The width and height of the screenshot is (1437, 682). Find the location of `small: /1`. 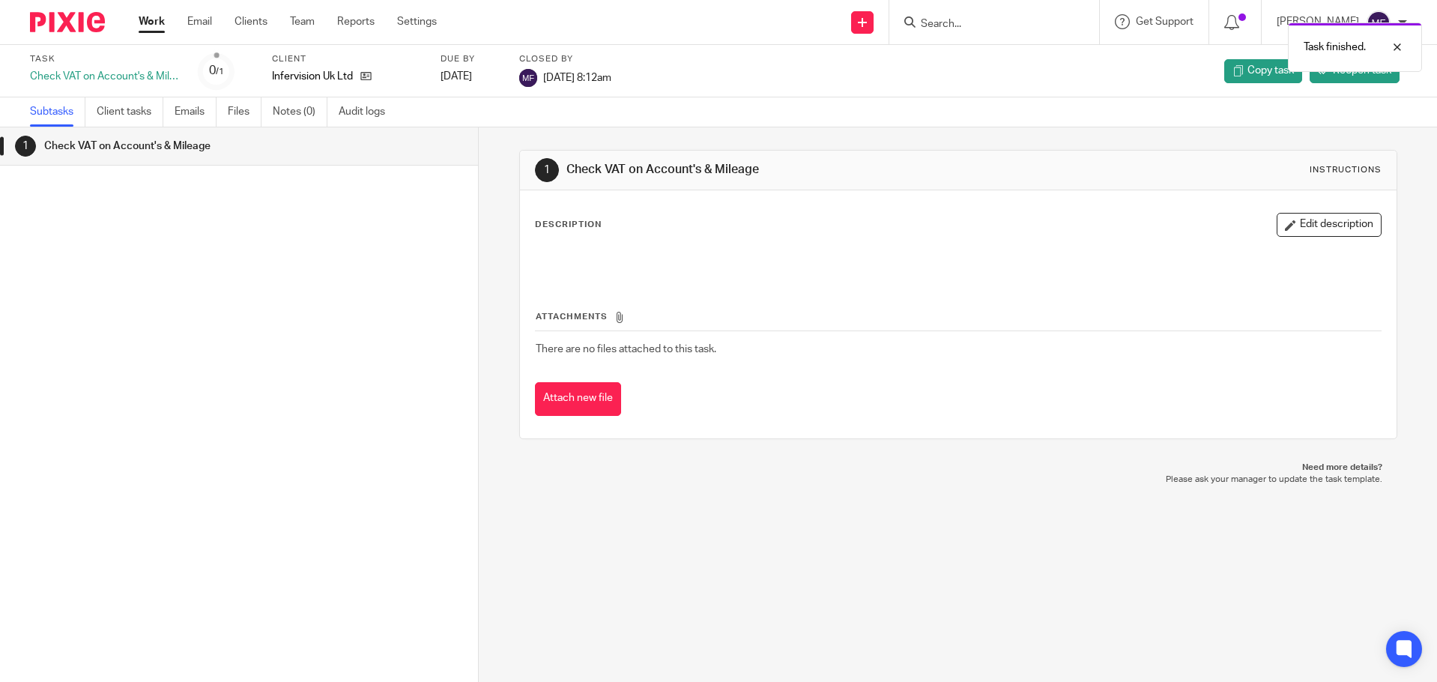

small: /1 is located at coordinates (219, 71).